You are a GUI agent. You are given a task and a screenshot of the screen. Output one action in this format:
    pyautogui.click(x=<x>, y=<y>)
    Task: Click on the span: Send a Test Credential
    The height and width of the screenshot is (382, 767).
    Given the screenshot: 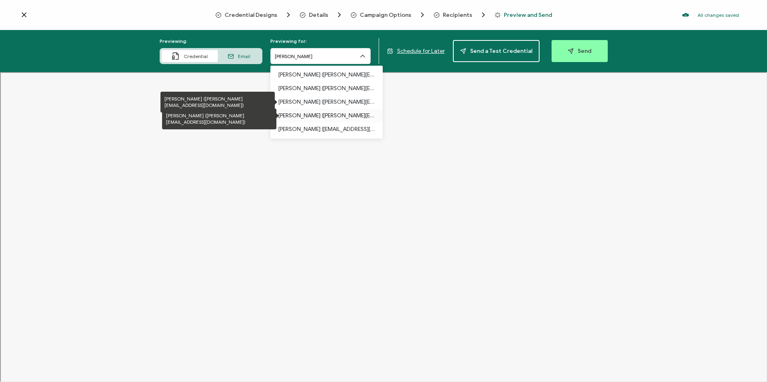 What is the action you would take?
    pyautogui.click(x=496, y=51)
    